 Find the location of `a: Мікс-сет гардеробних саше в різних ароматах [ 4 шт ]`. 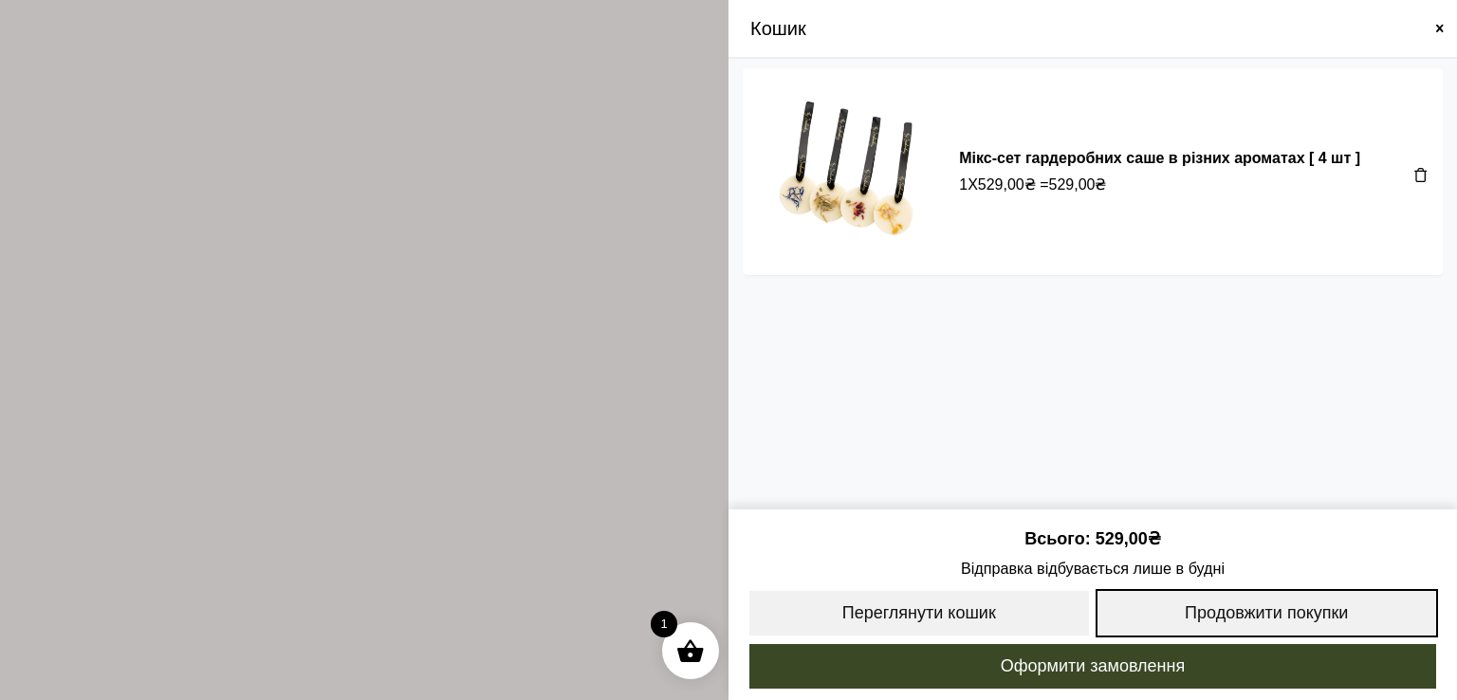

a: Мікс-сет гардеробних саше в різних ароматах [ 4 шт ] is located at coordinates (1159, 157).